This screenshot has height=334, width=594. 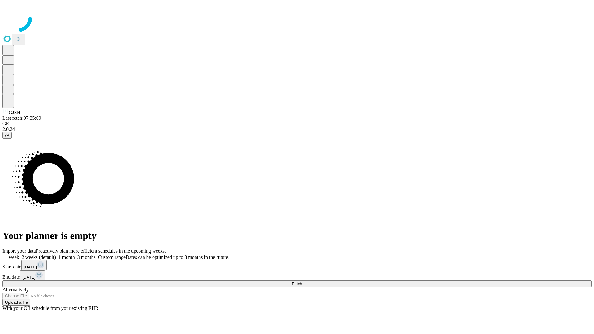 What do you see at coordinates (297, 124) in the screenshot?
I see `div: GEI` at bounding box center [297, 124].